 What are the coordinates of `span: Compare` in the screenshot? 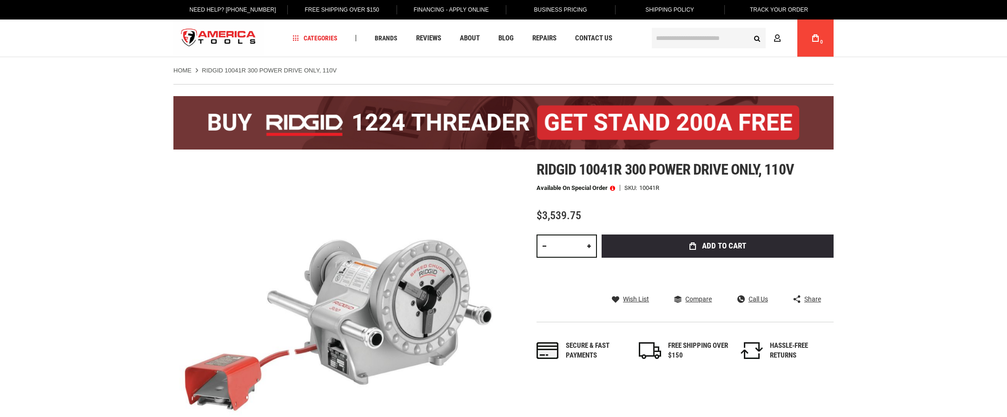 It's located at (698, 299).